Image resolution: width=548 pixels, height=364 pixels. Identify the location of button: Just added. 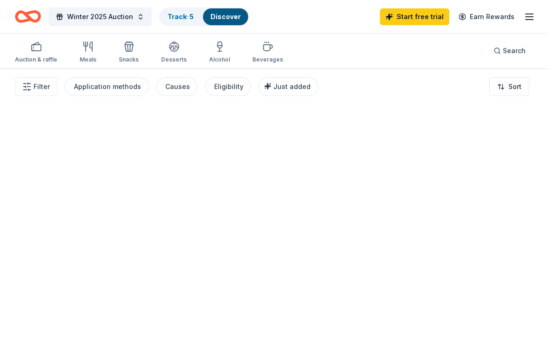
(288, 87).